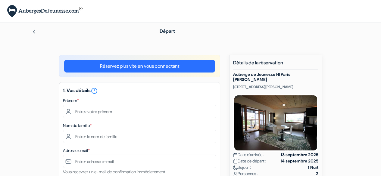  Describe the element at coordinates (236, 168) in the screenshot. I see `img: moon.svg` at that location.